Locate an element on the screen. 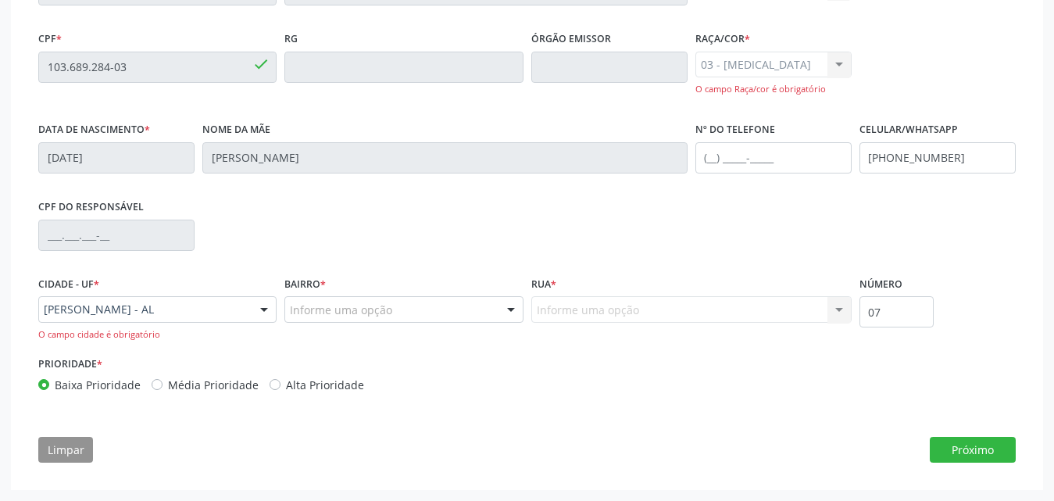 The image size is (1054, 501). span: Informe uma opção is located at coordinates (341, 309).